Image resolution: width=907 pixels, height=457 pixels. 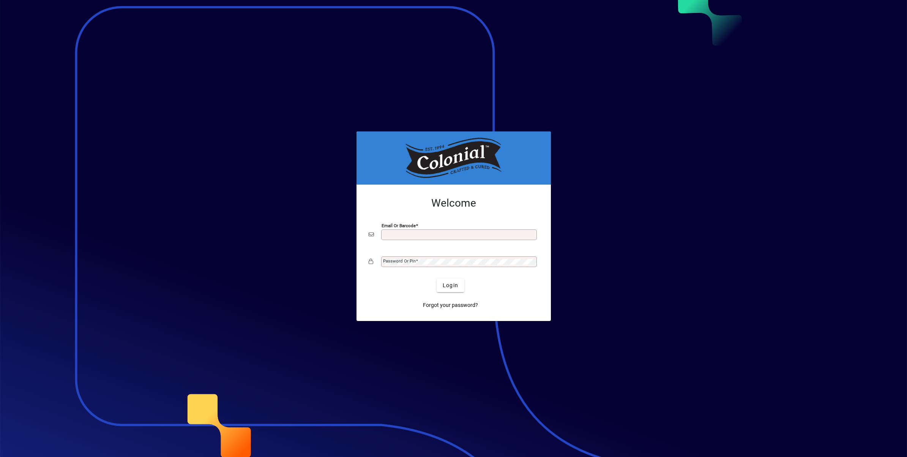 I want to click on span: Login, so click(x=450, y=285).